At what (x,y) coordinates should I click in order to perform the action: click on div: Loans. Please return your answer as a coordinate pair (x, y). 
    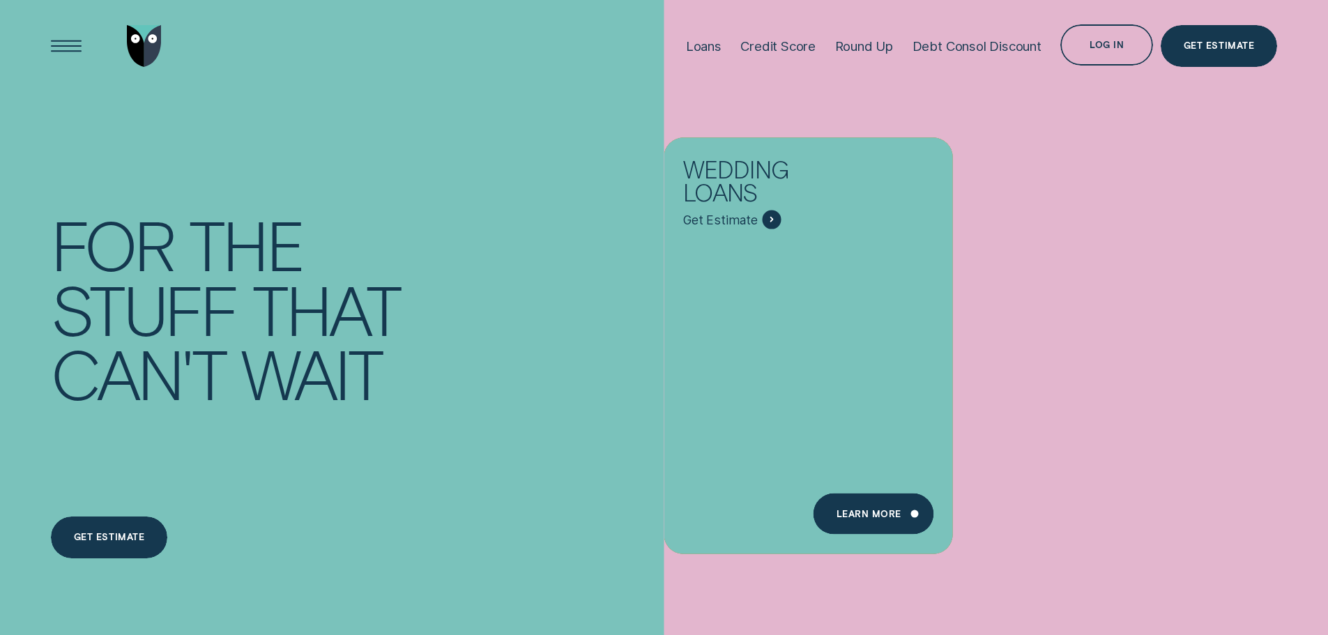
    Looking at the image, I should click on (704, 46).